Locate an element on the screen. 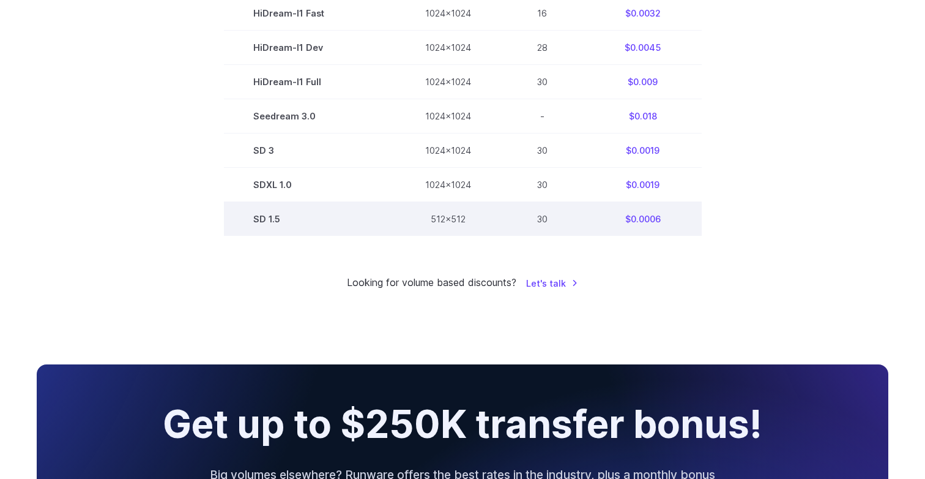  td: SD 3 is located at coordinates (310, 151).